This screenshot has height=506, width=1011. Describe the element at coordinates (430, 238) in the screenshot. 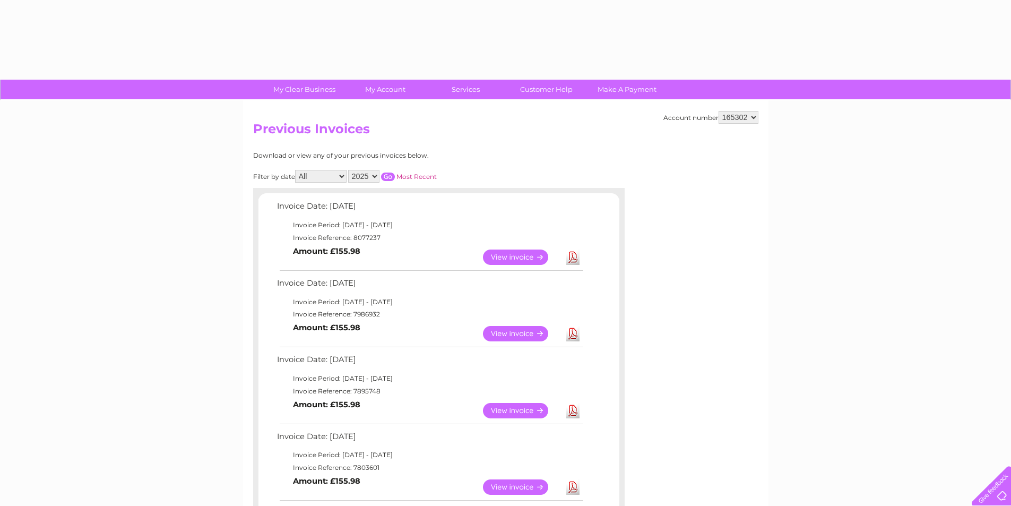

I see `td: Invoice Reference: 8077237` at that location.